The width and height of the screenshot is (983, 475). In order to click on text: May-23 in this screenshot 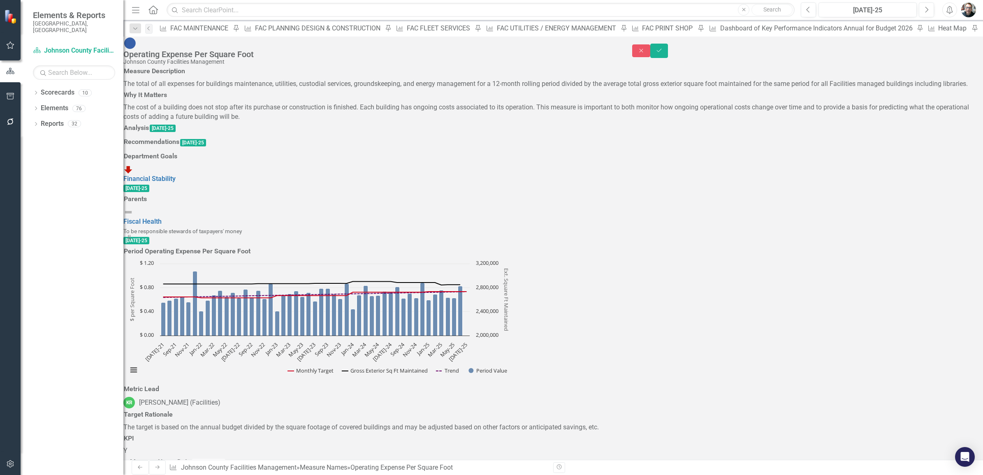, I will do `click(295, 350)`.